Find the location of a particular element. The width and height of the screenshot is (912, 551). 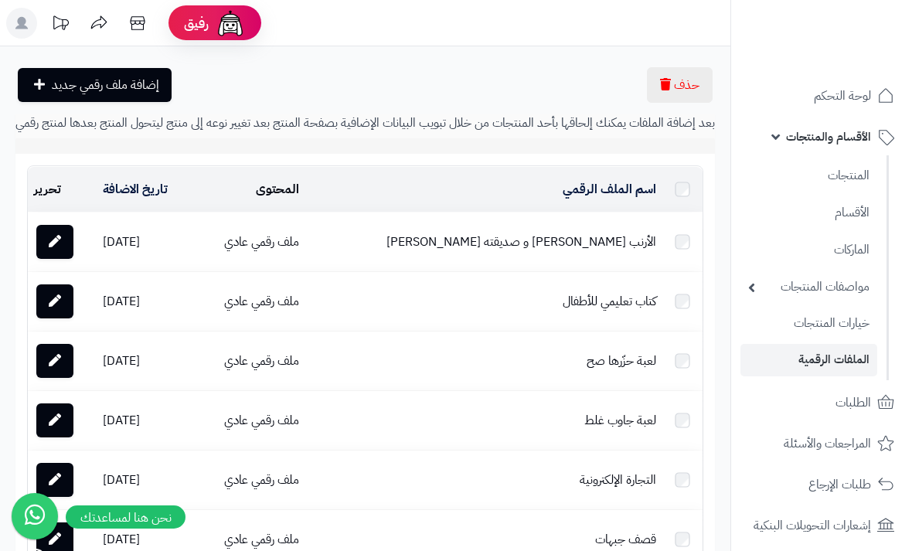

a: اسم الملف الرقمي is located at coordinates (609, 189).